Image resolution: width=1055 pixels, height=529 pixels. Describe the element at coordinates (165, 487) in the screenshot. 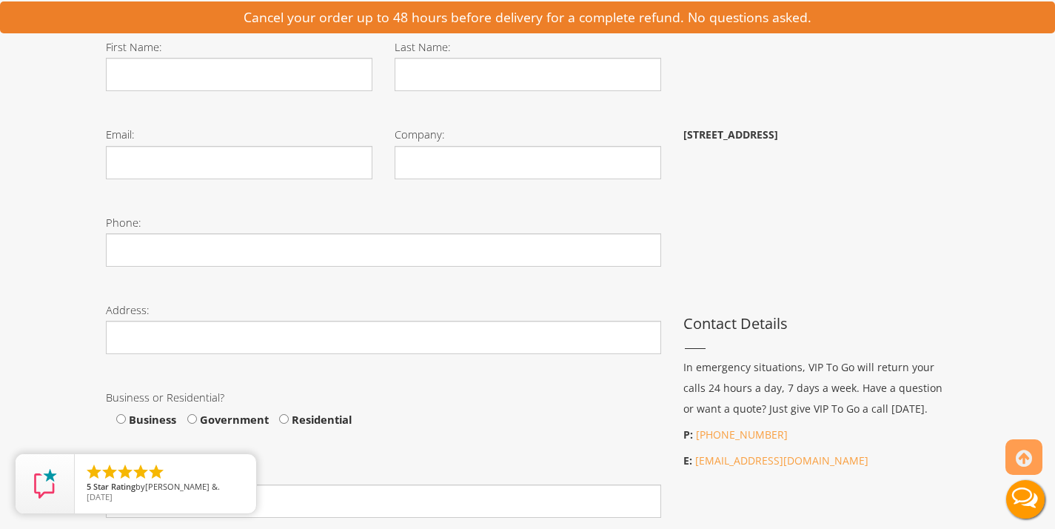

I see `span: by` at that location.